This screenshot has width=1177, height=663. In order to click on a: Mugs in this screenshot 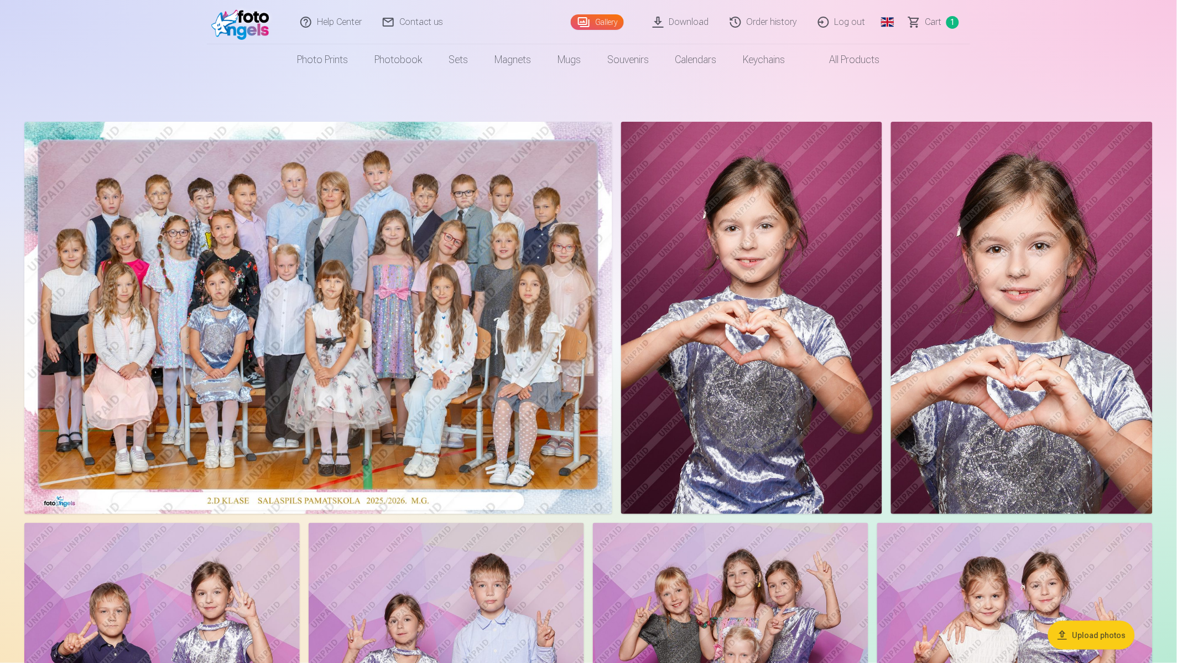, I will do `click(569, 60)`.